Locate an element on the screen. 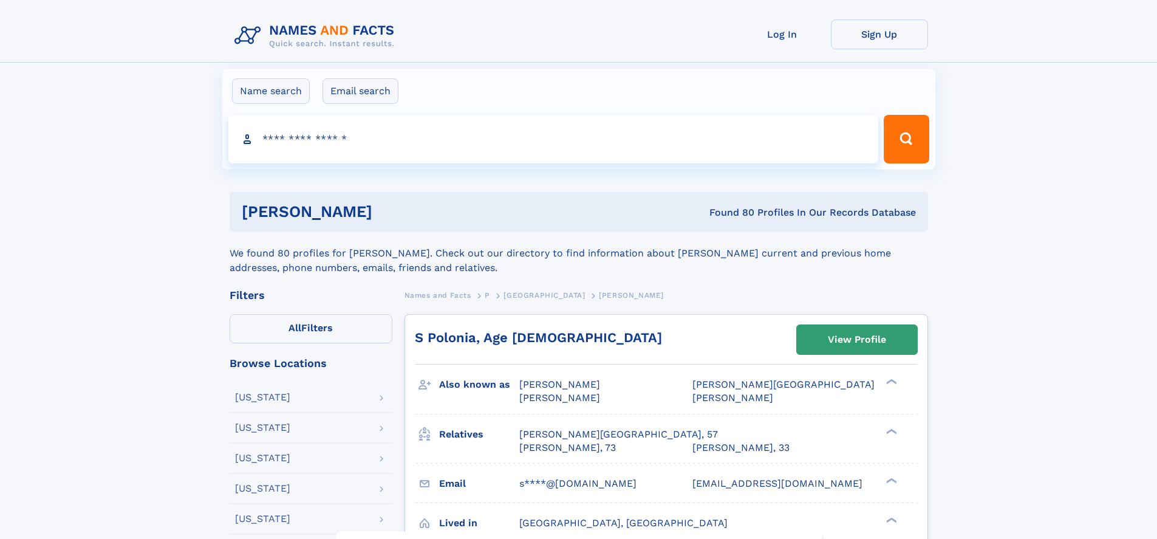 This screenshot has height=539, width=1157. a: Log In is located at coordinates (782, 34).